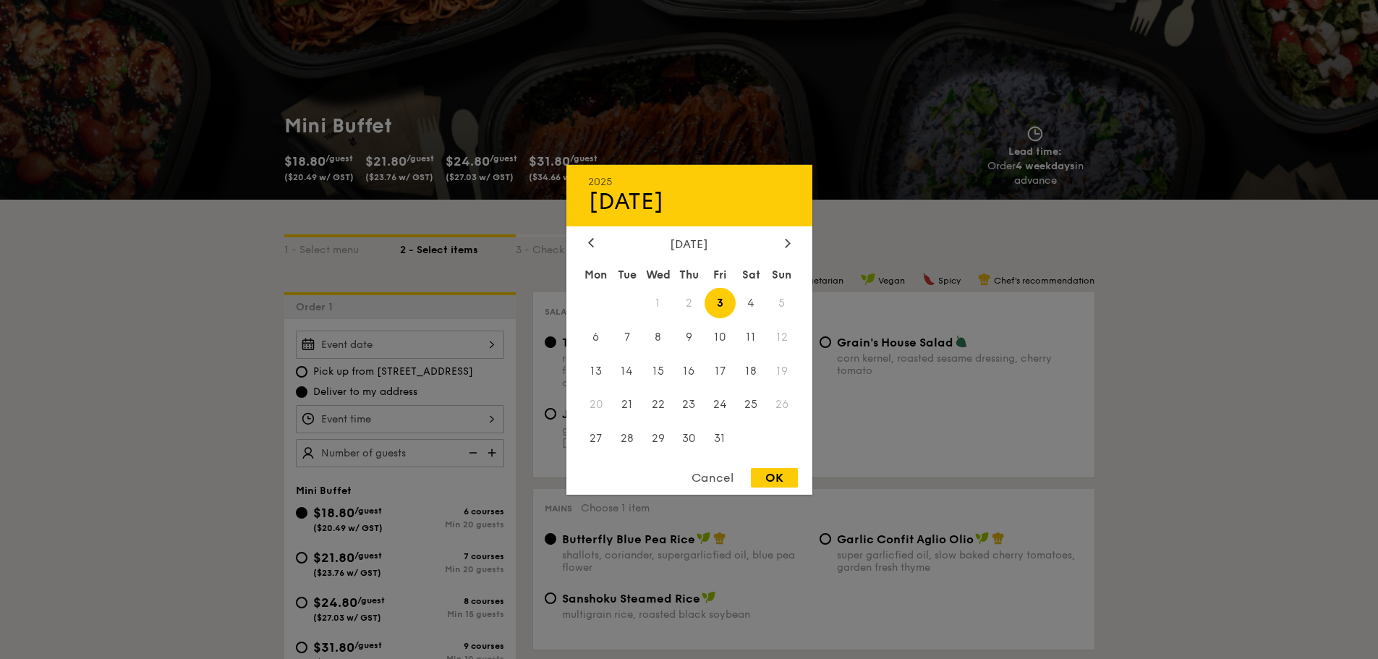 Image resolution: width=1378 pixels, height=659 pixels. Describe the element at coordinates (626, 404) in the screenshot. I see `span: 21` at that location.